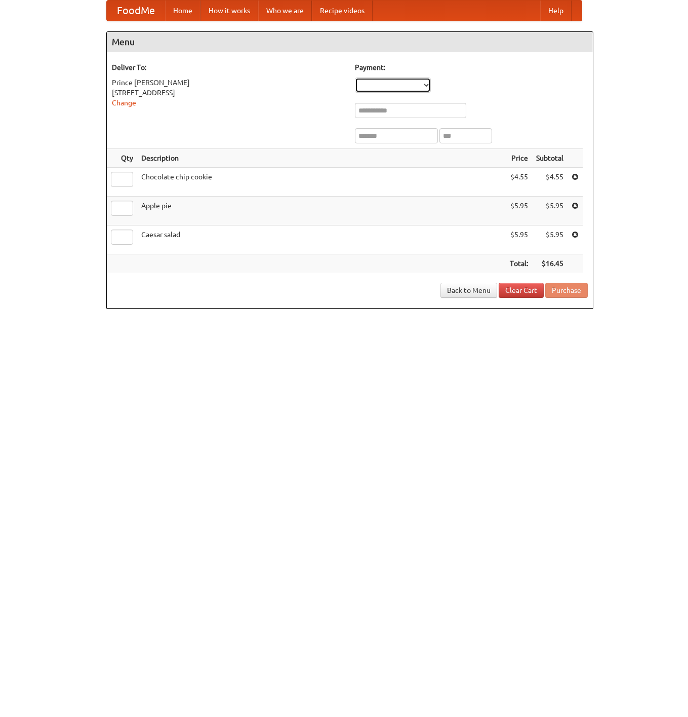  Describe the element at coordinates (550, 263) in the screenshot. I see `th: $16.45` at that location.